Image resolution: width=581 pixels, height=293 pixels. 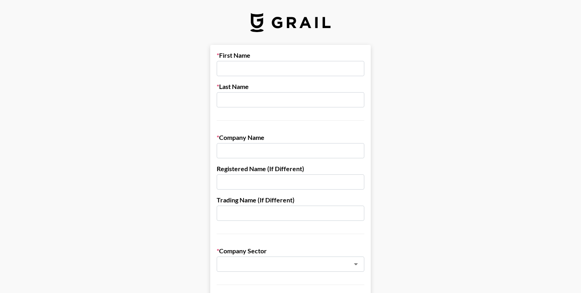 What do you see at coordinates (291, 251) in the screenshot?
I see `label: Company Sector` at bounding box center [291, 251].